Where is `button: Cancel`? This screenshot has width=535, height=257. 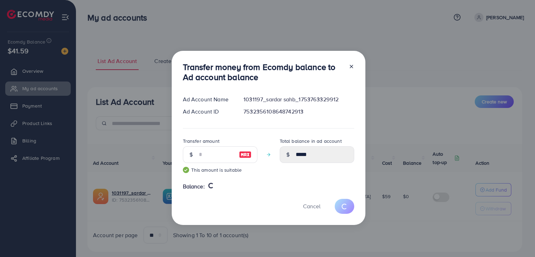
button: Cancel is located at coordinates (312, 206).